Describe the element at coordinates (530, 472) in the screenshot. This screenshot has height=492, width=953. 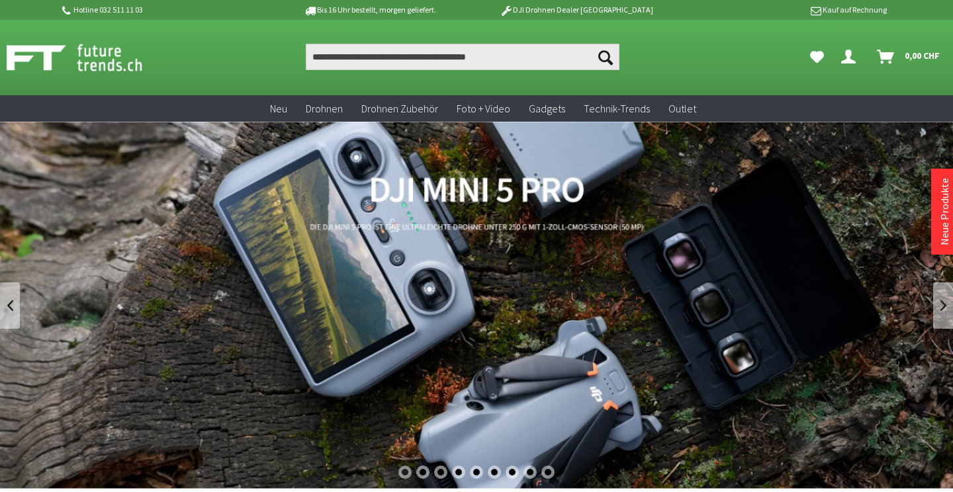
I see `div: 8` at that location.